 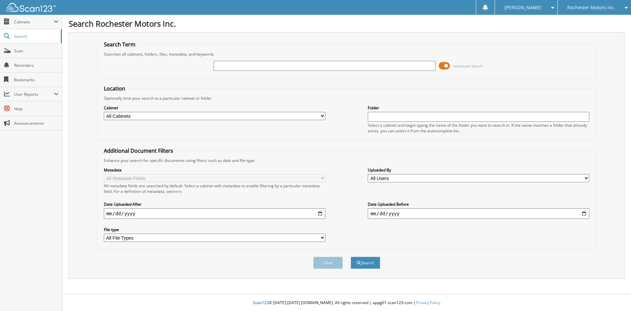 I want to click on div: Chat Widget, so click(x=615, y=295).